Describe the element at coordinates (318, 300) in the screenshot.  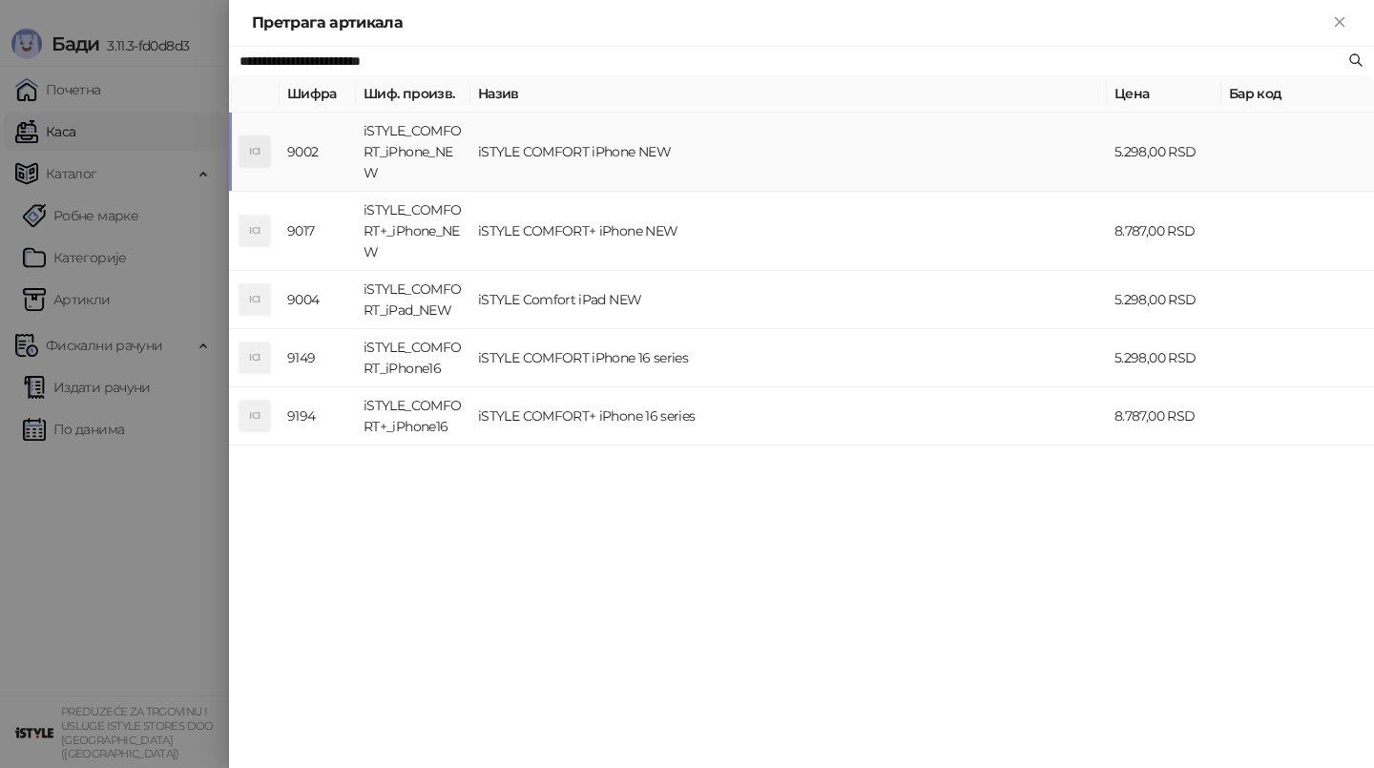
I see `td: 9004` at that location.